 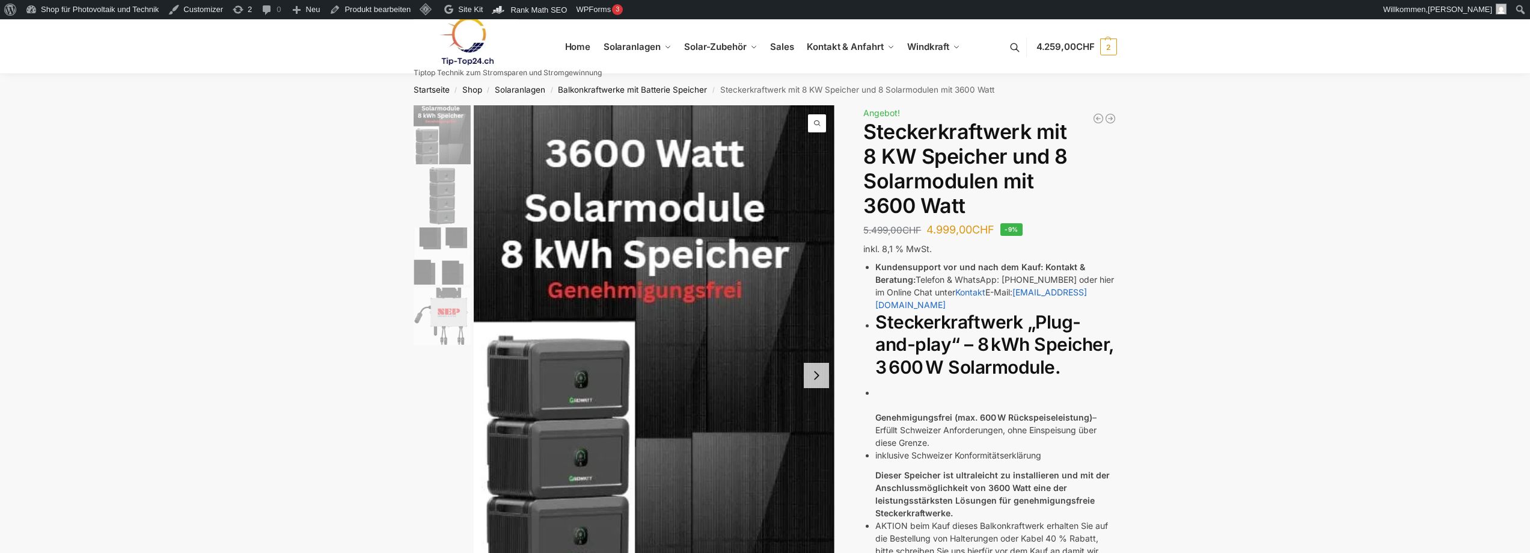 What do you see at coordinates (721, 47) in the screenshot?
I see `a: Solar-Zubehör` at bounding box center [721, 47].